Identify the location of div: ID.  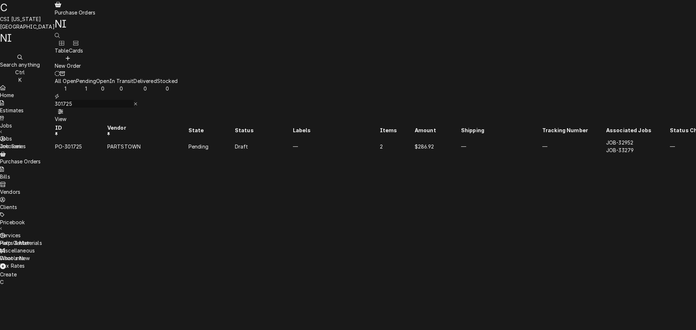
(81, 130).